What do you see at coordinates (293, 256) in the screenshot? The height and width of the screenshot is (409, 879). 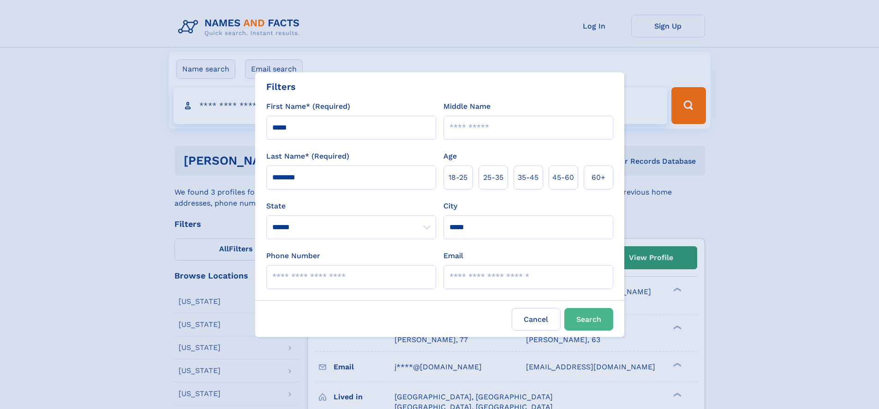 I see `label: Phone Number` at bounding box center [293, 256].